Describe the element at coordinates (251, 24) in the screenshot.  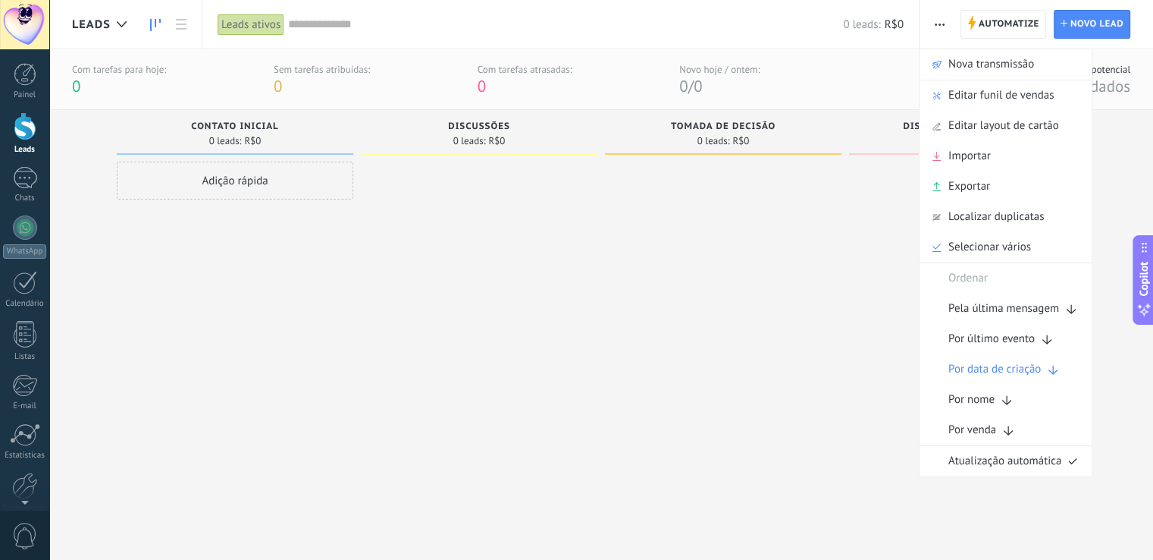
I see `div: Leads ativos` at that location.